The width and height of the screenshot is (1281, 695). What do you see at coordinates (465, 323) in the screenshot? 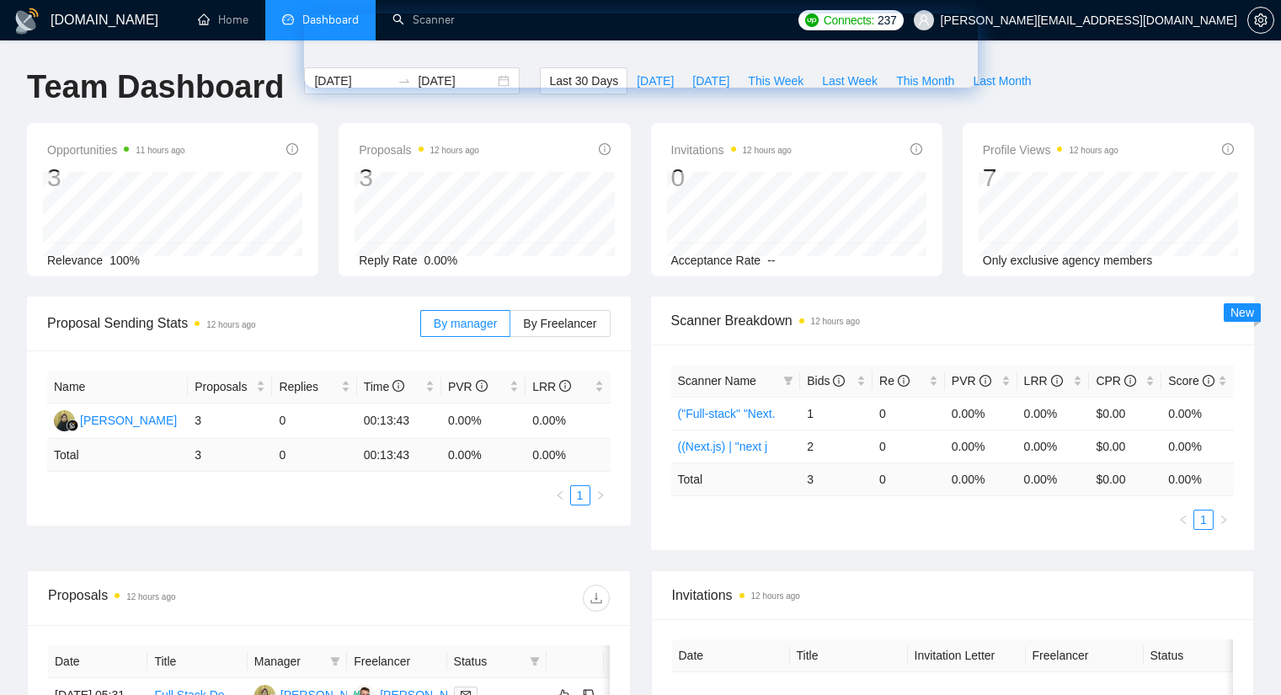
I see `span: By manager` at bounding box center [465, 323].